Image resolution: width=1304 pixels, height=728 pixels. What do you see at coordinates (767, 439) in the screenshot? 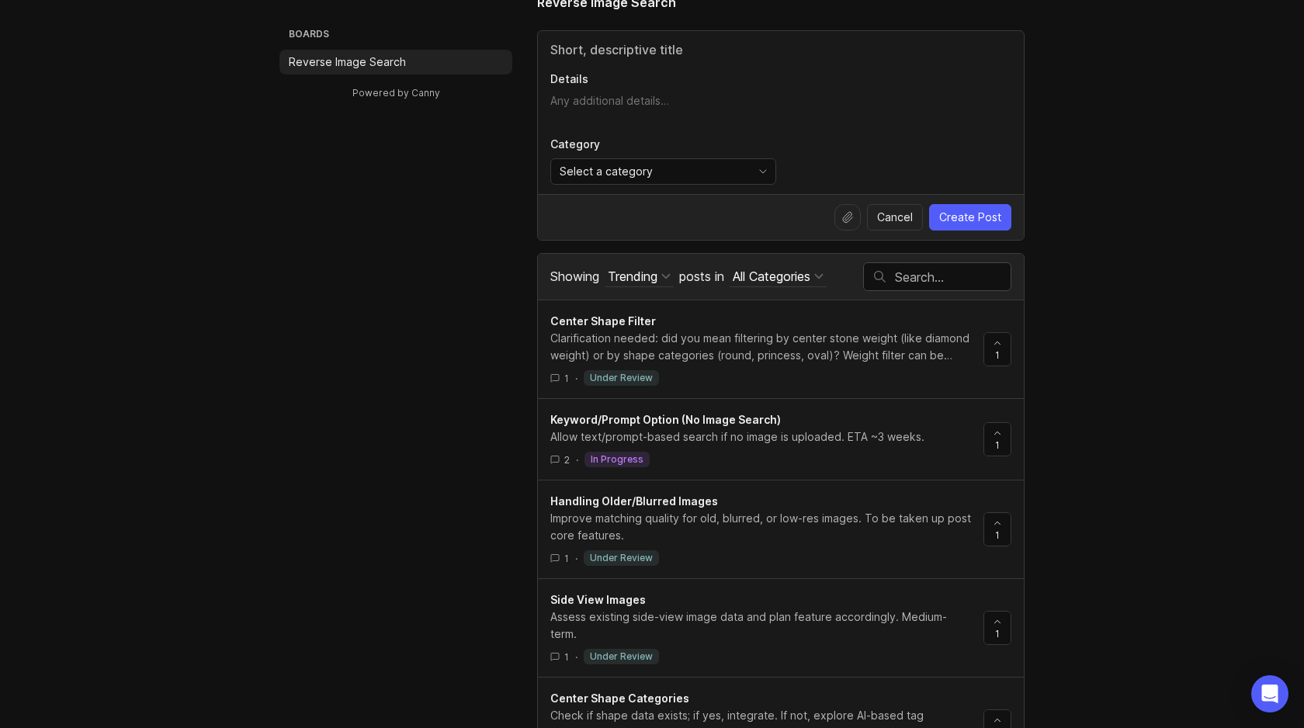
I see `a: Keyword/Prompt Option (No Image Search)Allow text/prompt-based search if no image is uploaded. ET...` at bounding box center [767, 439].